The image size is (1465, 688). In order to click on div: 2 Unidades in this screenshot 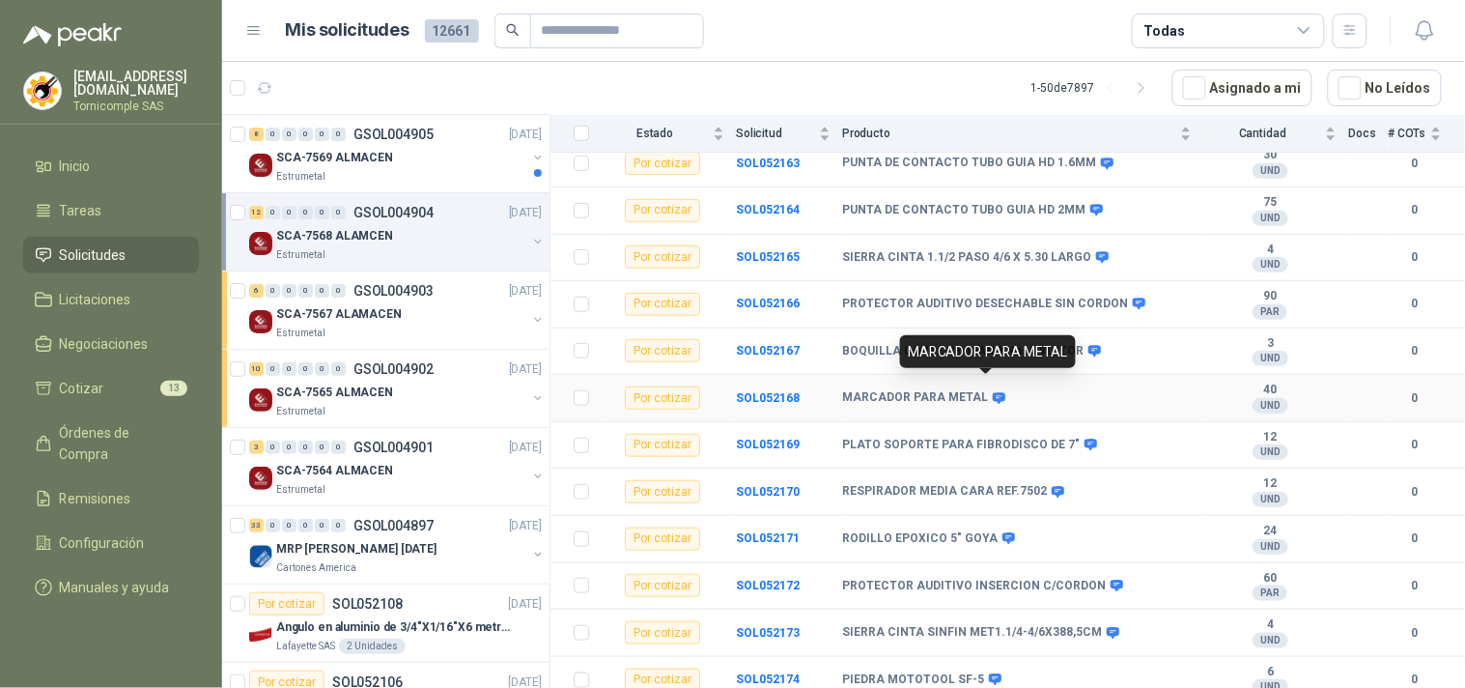, I will do `click(372, 646)`.